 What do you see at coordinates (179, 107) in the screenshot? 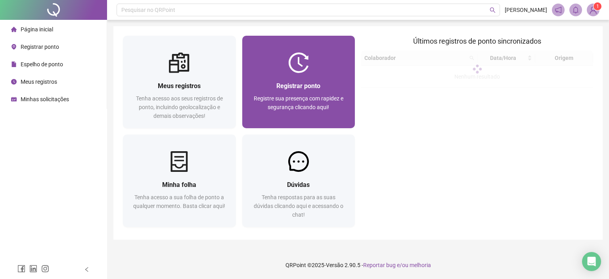
I see `span: Tenha acesso aos seus registros de ponto, incluindo geolocalização e demais observações!` at bounding box center [179, 107].